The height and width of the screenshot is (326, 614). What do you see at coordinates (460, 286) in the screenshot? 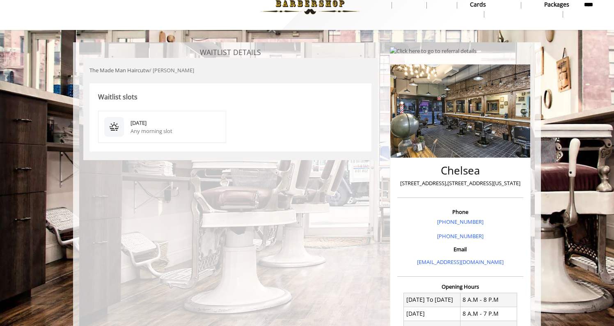
I see `h3: Opening Hours` at bounding box center [460, 286].